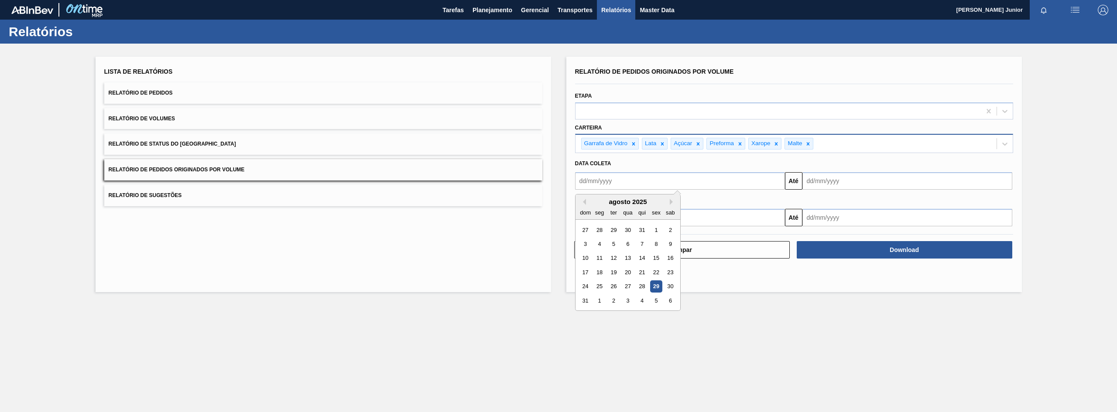 Image resolution: width=1117 pixels, height=412 pixels. Describe the element at coordinates (589, 128) in the screenshot. I see `label: Carteira` at that location.